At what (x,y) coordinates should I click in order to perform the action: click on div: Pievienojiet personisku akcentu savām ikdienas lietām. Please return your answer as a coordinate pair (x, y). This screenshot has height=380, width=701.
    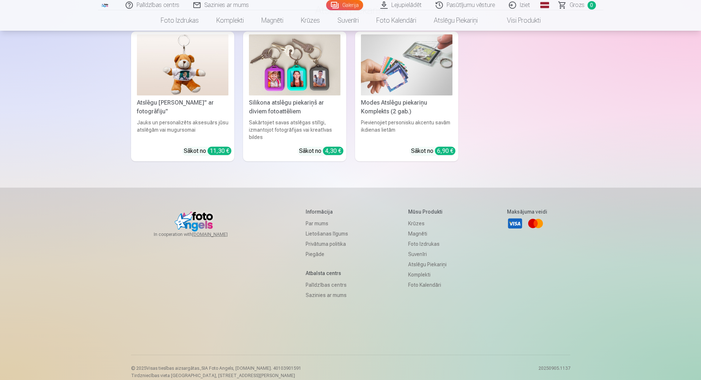
    Looking at the image, I should click on (406, 130).